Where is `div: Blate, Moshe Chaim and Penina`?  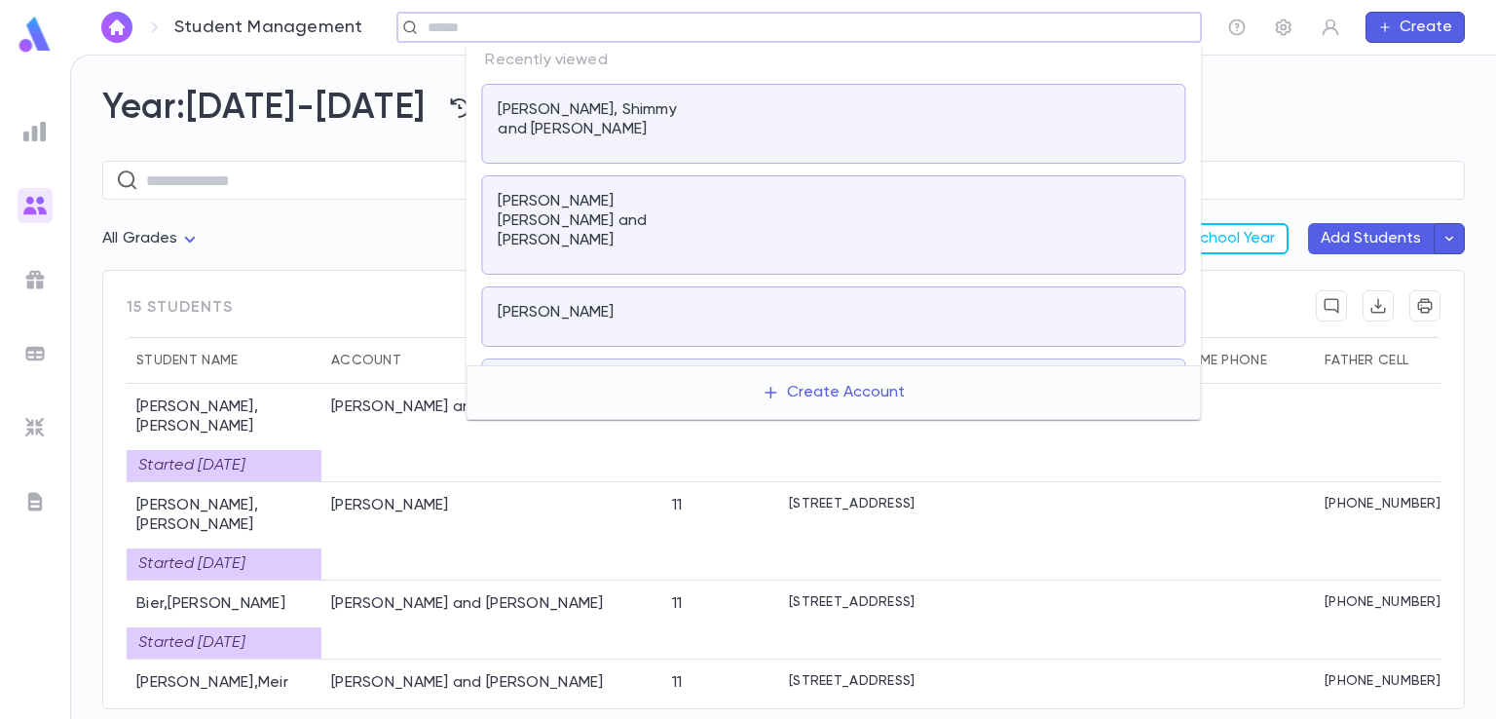
div: Blate, Moshe Chaim and Penina is located at coordinates (467, 683).